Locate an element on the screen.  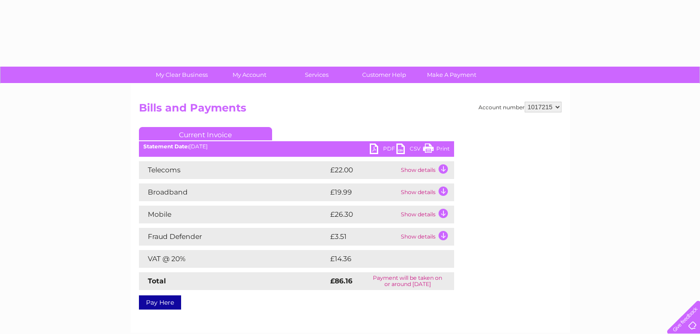
a: Print is located at coordinates (436, 150).